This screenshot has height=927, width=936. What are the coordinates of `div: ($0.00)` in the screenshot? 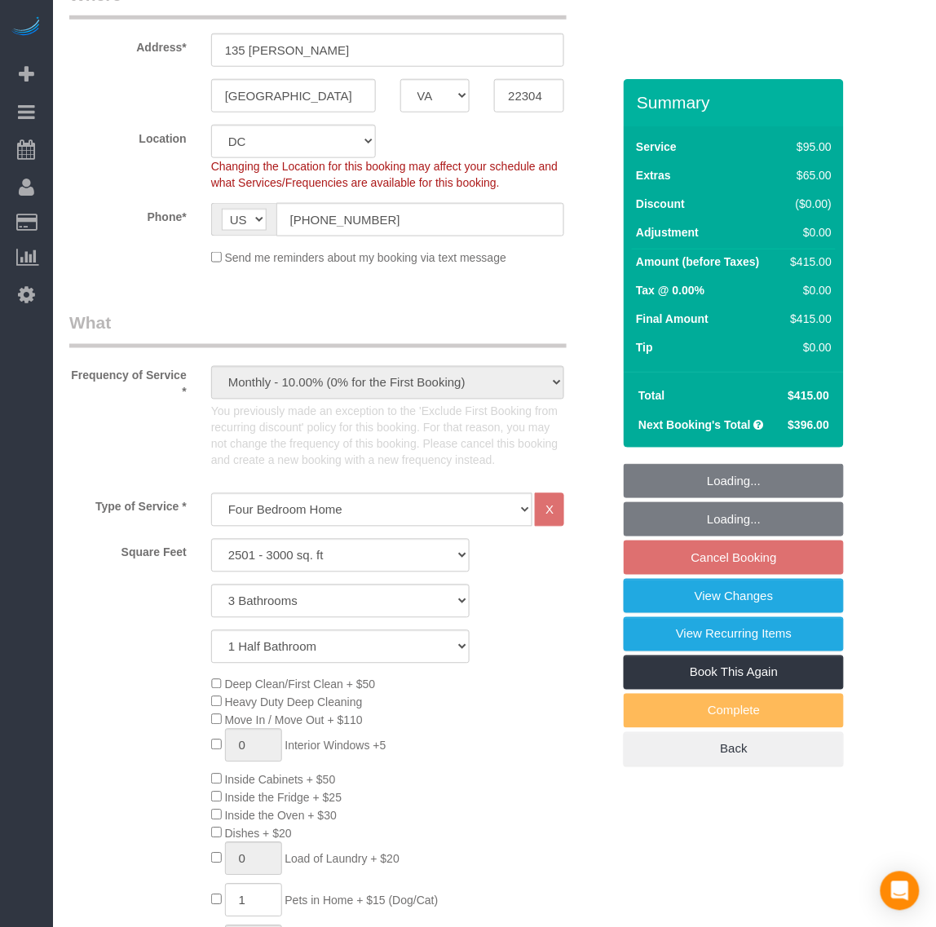 It's located at (808, 204).